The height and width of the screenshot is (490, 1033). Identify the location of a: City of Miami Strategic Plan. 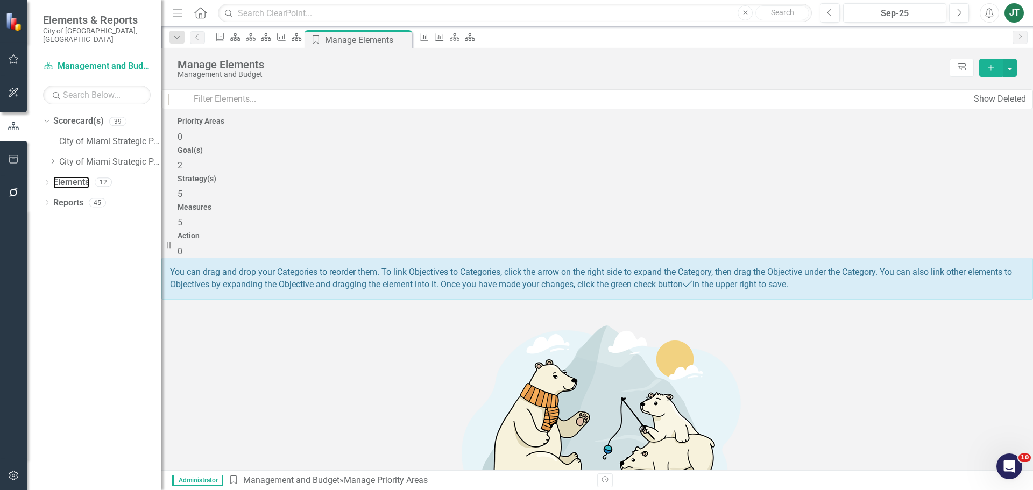
(110, 141).